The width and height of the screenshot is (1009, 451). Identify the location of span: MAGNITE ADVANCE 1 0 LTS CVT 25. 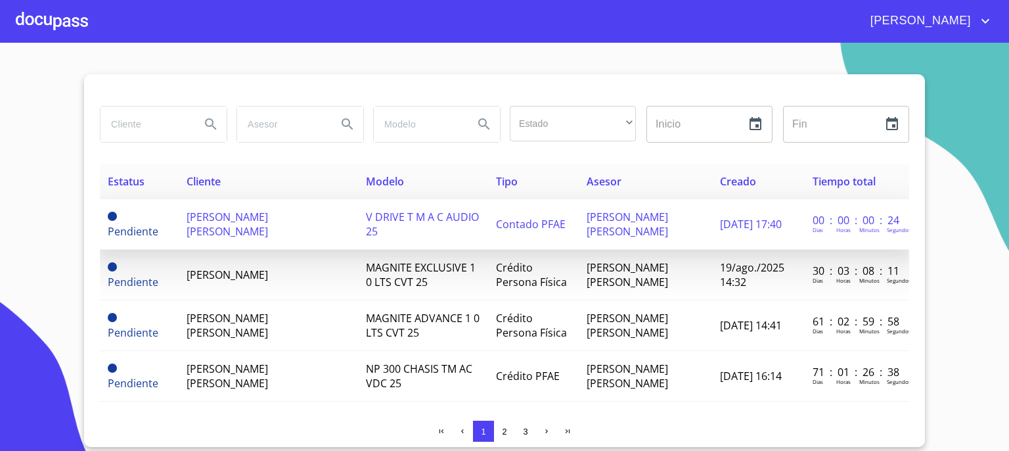
(422, 325).